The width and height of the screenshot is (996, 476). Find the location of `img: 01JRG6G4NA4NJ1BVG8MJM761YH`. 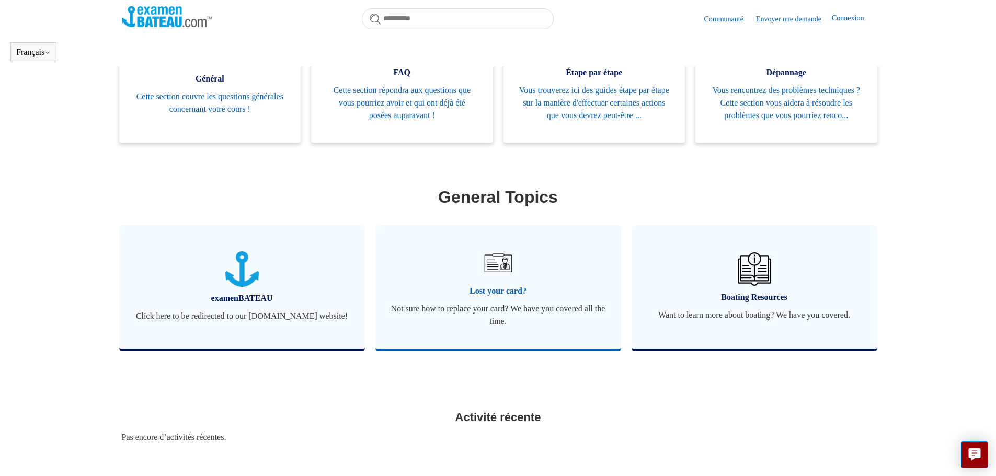

img: 01JRG6G4NA4NJ1BVG8MJM761YH is located at coordinates (498, 263).